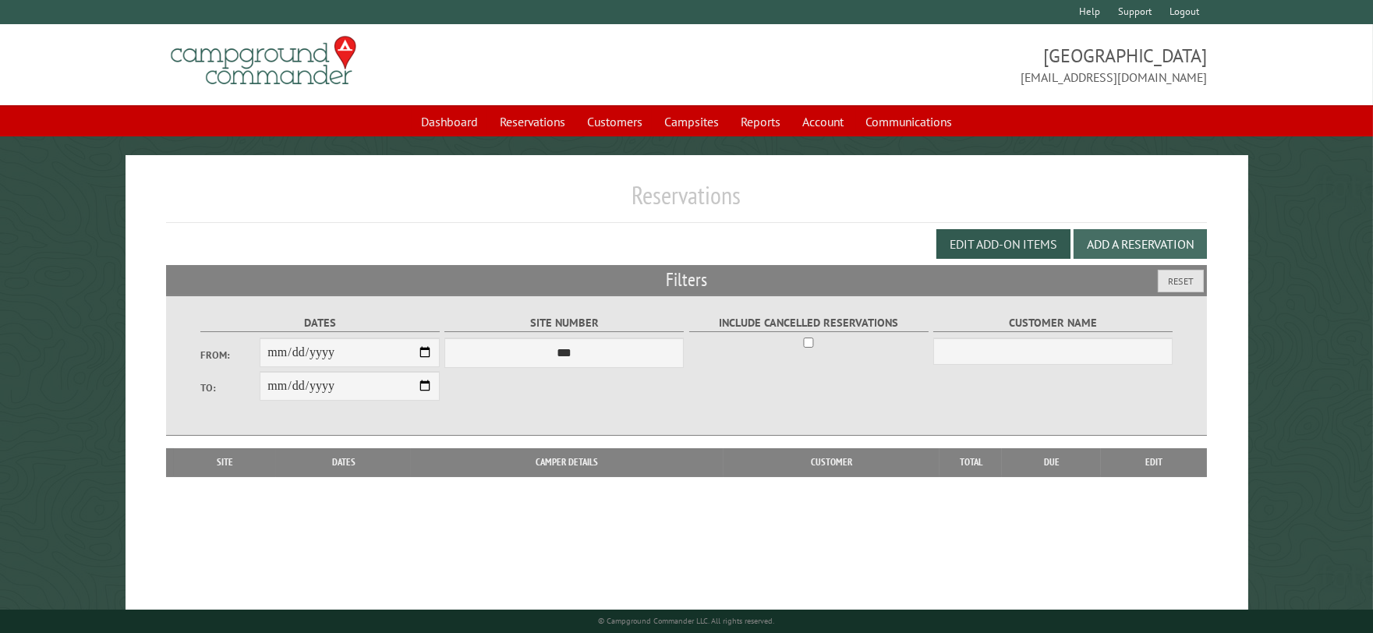  I want to click on label: Site Number, so click(564, 323).